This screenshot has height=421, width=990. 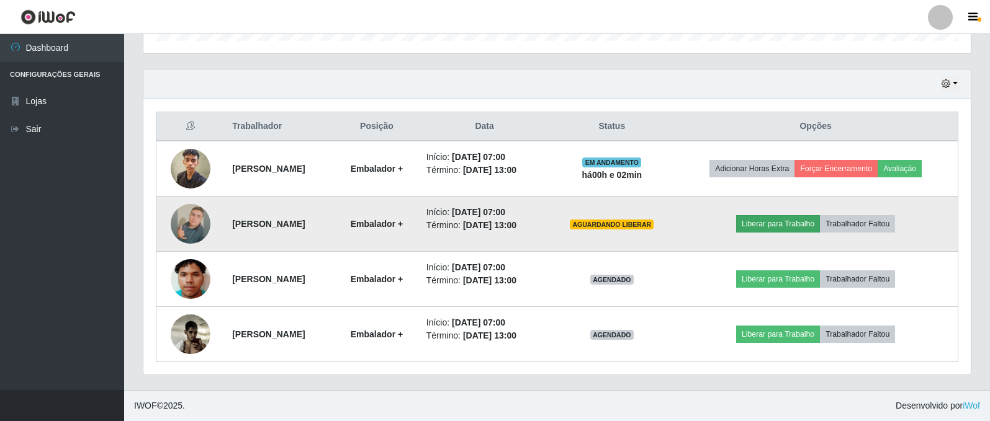 What do you see at coordinates (971, 406) in the screenshot?
I see `a: iWof` at bounding box center [971, 406].